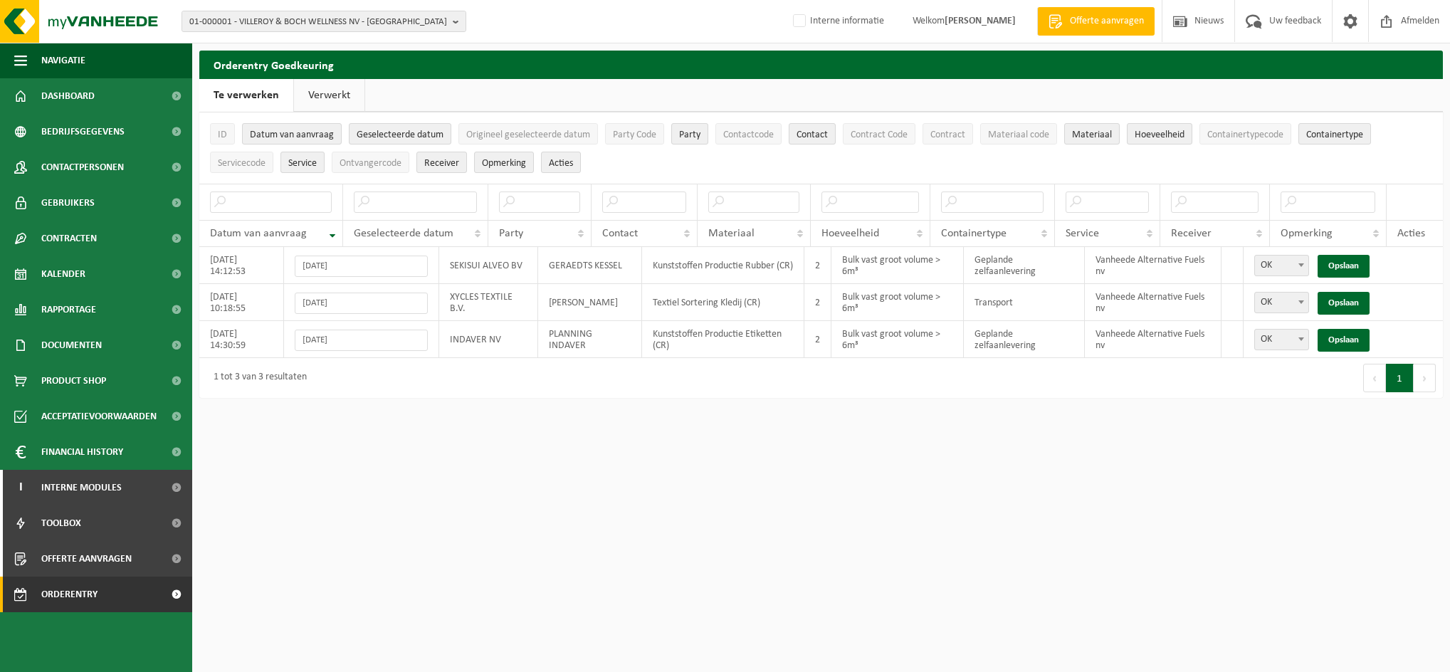 This screenshot has width=1450, height=672. I want to click on span: Kalender, so click(63, 274).